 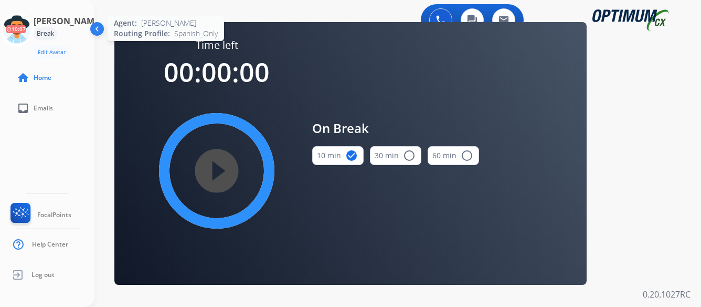 I want to click on div: Break, so click(x=45, y=34).